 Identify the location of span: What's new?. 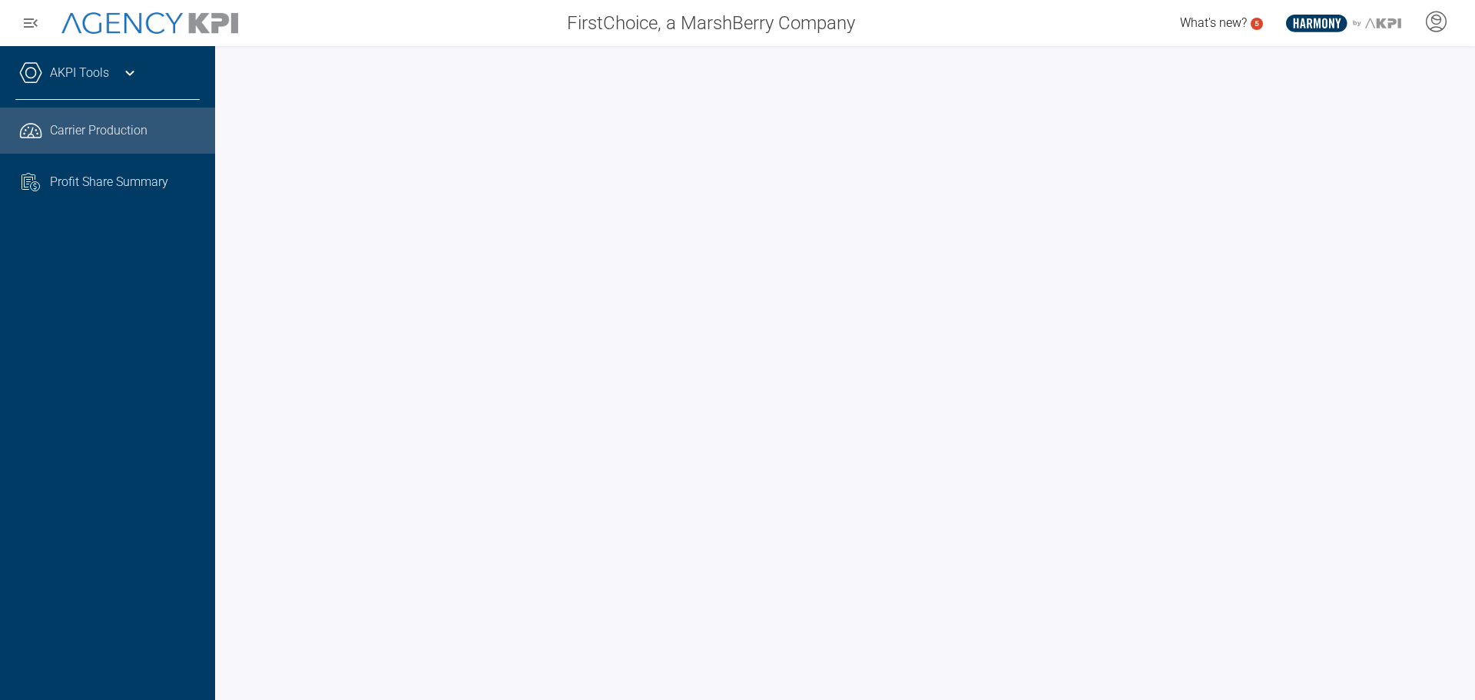
(1213, 22).